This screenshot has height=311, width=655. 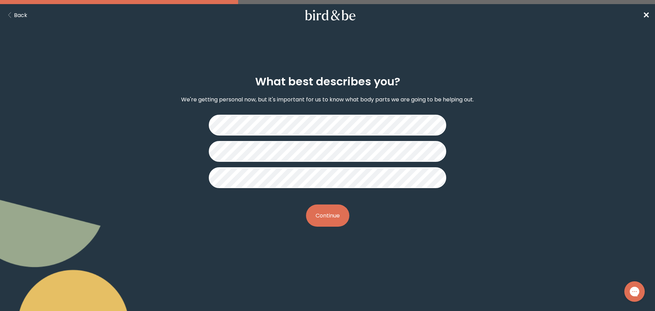 I want to click on button: Back Button, so click(x=16, y=15).